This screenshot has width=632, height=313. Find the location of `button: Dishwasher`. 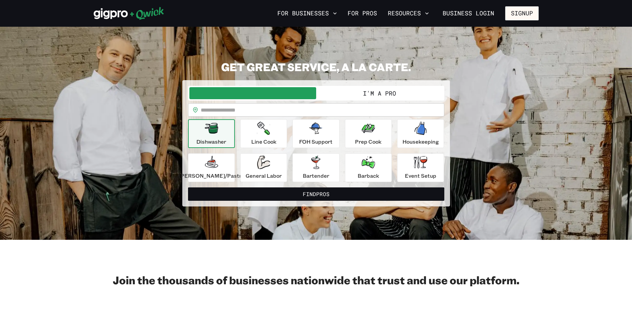

button: Dishwasher is located at coordinates (211, 134).